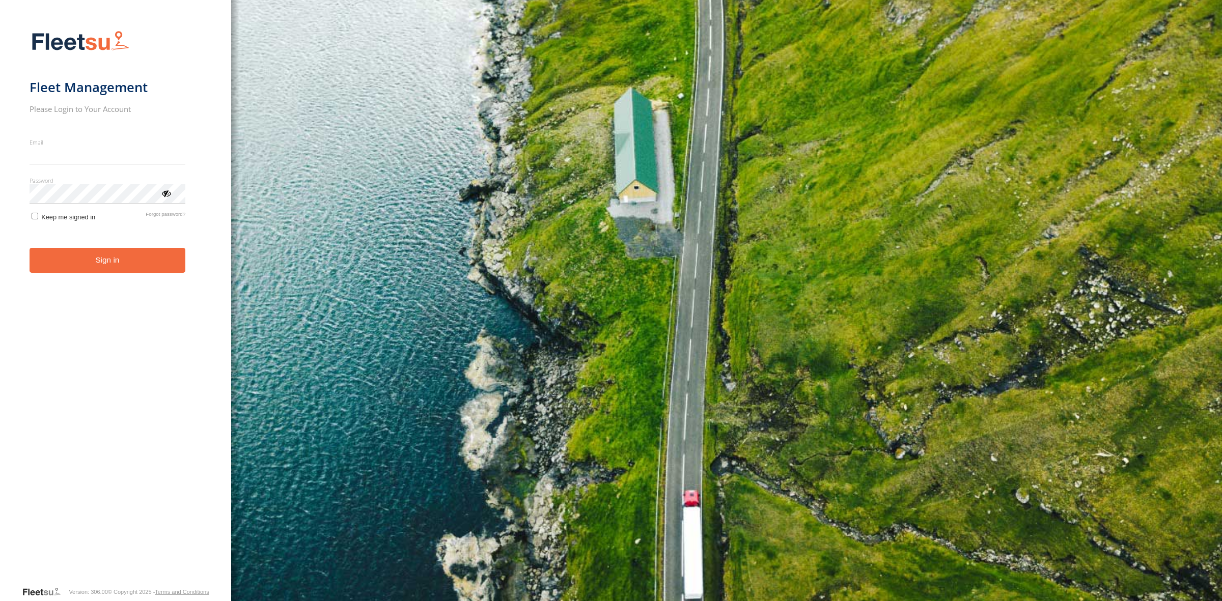 The height and width of the screenshot is (601, 1222). What do you see at coordinates (107, 109) in the screenshot?
I see `h2: Please Login to Your Account` at bounding box center [107, 109].